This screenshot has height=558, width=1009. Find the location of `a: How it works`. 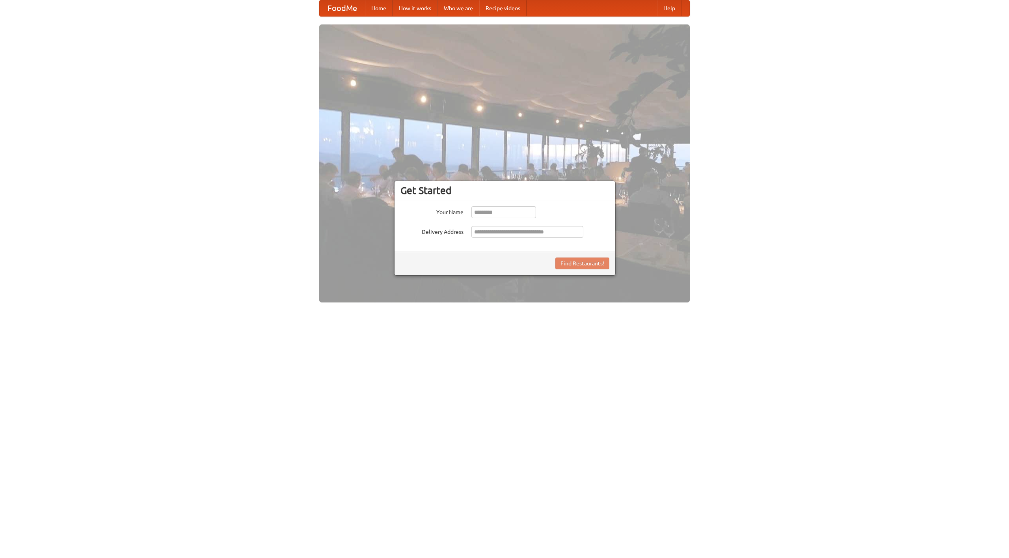

a: How it works is located at coordinates (415, 8).